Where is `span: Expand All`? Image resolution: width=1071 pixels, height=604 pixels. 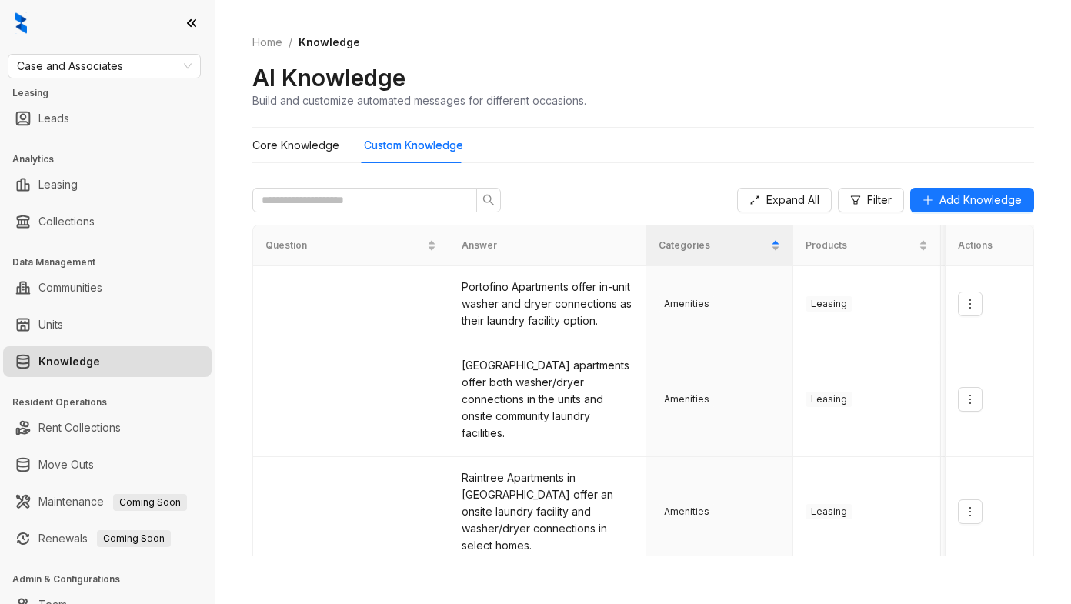
span: Expand All is located at coordinates (792, 200).